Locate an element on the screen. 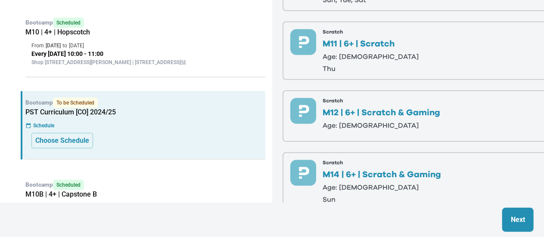 The height and width of the screenshot is (237, 544). span: To be Scheduled is located at coordinates (75, 103).